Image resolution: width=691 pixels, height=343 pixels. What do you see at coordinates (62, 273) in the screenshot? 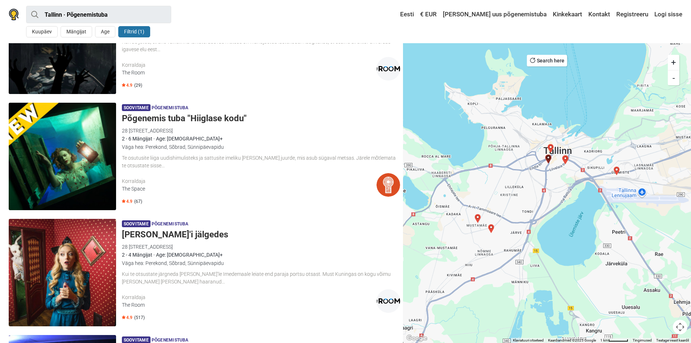
I see `a: Alice'i jälgedes` at bounding box center [62, 273].